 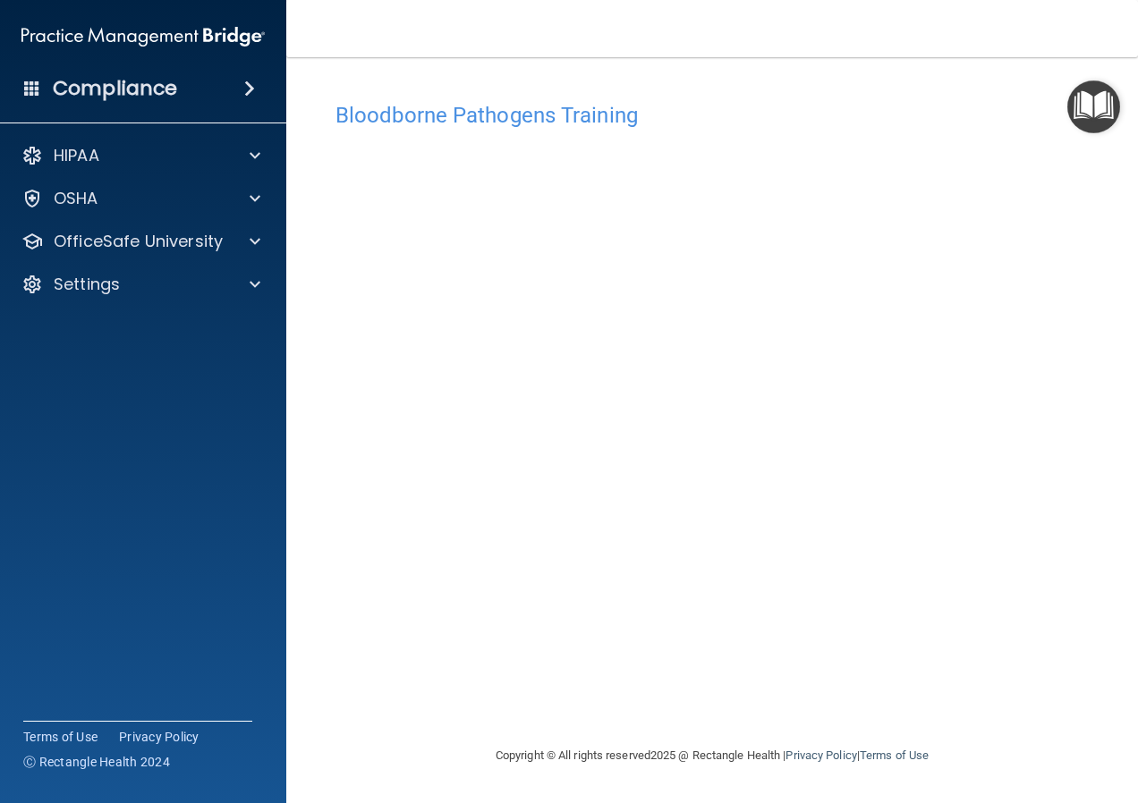 I want to click on a: Settings, so click(x=140, y=284).